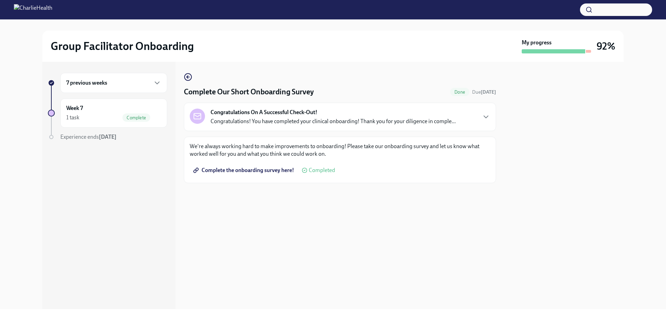  What do you see at coordinates (89, 137) in the screenshot?
I see `span: Experience ends` at bounding box center [89, 137].